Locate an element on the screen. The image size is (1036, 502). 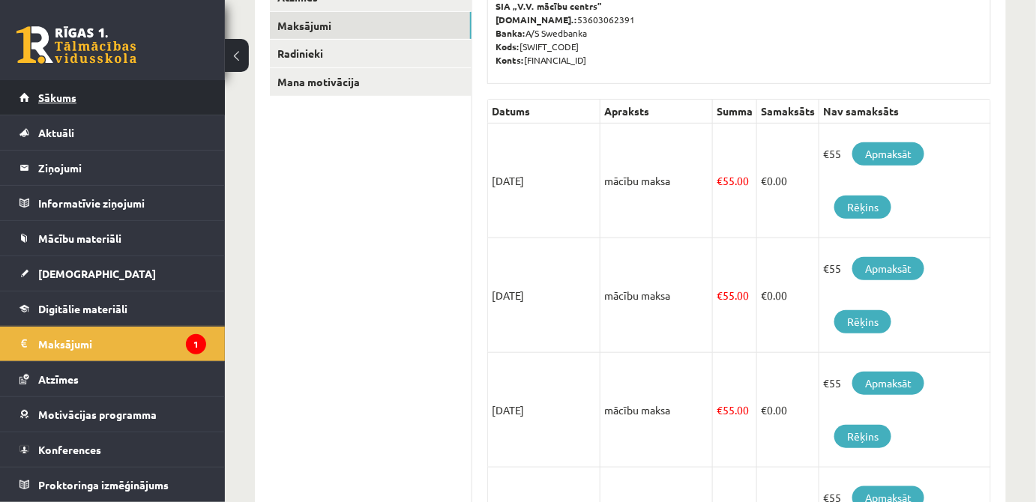
th: Apraksts is located at coordinates (657, 112).